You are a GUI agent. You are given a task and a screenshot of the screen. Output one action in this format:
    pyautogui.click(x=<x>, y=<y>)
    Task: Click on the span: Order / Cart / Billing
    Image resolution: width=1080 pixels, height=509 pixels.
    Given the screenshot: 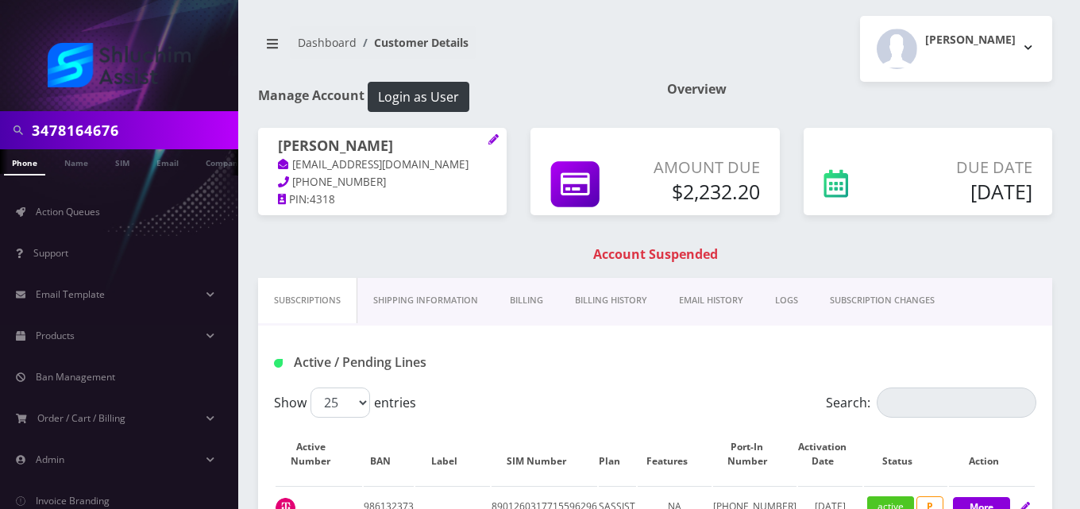 What is the action you would take?
    pyautogui.click(x=81, y=418)
    